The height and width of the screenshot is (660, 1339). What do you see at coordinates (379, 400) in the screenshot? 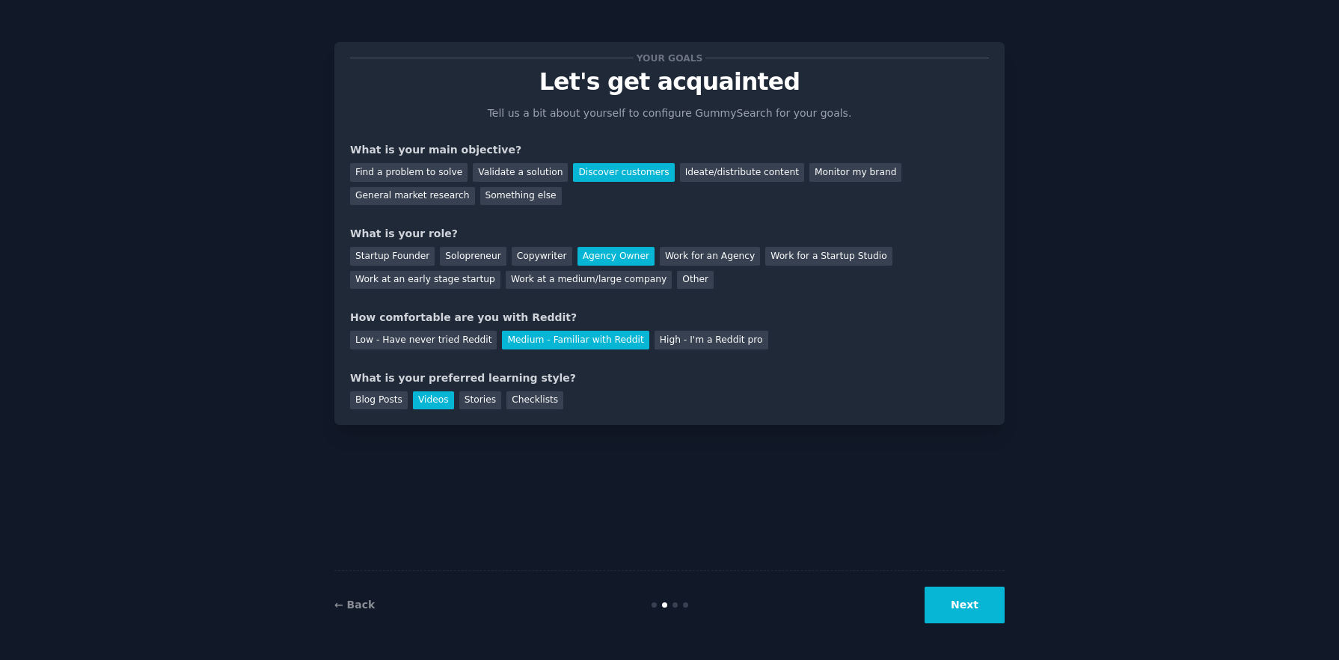
I see `div: Blog Posts` at bounding box center [379, 400].